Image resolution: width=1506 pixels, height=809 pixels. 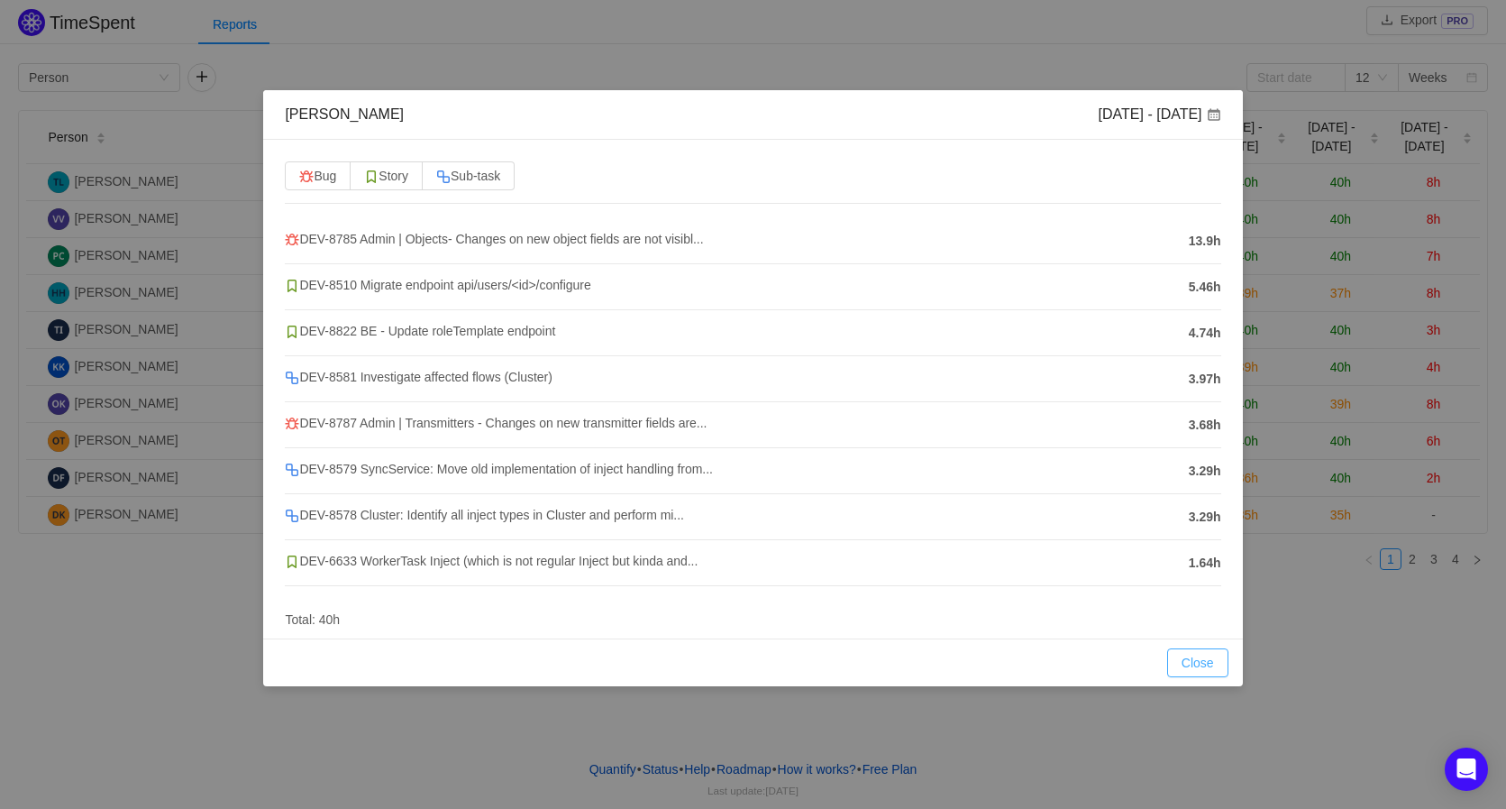 I want to click on span: 5.46h, so click(x=1205, y=287).